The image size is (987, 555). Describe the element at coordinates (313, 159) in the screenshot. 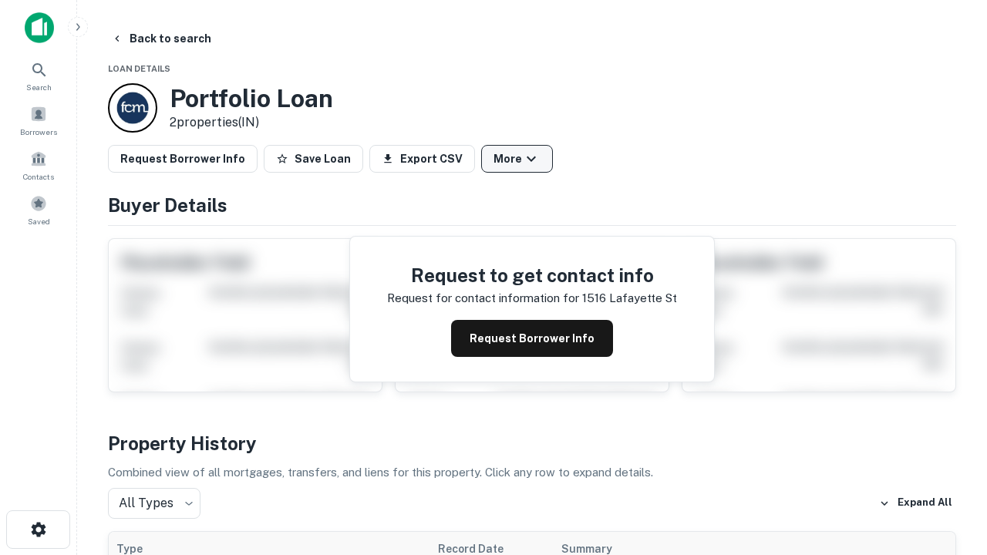

I see `button: Save Loan` at that location.